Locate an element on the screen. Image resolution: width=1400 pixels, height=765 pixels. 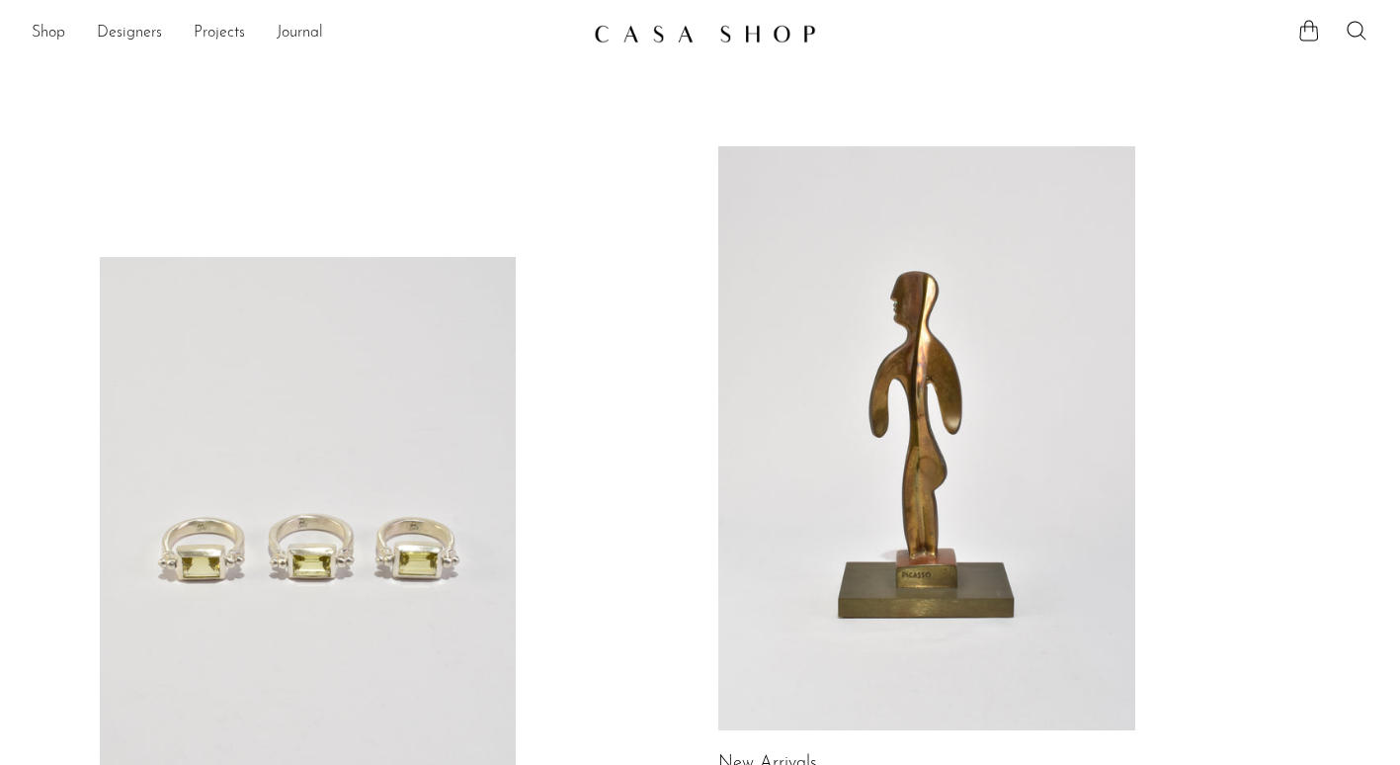
ul: NEW HEADER MENU is located at coordinates (304, 34).